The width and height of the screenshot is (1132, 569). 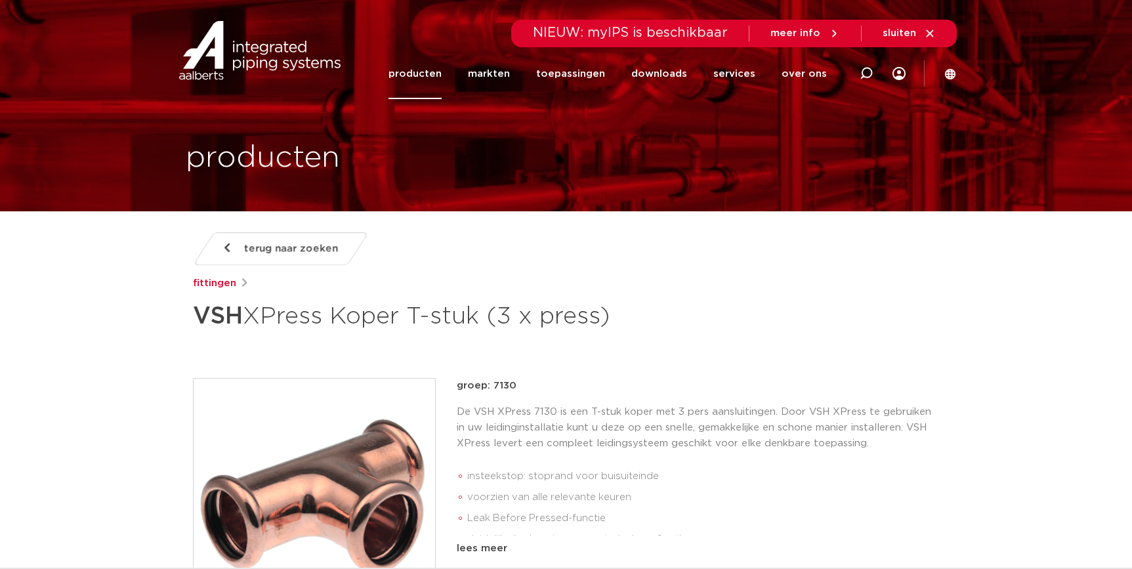 I want to click on a: producten, so click(x=415, y=74).